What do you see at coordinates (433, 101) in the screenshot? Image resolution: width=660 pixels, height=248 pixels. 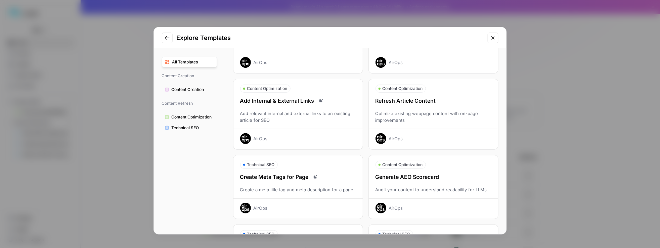 I see `div: Refresh Article Content` at bounding box center [433, 101].